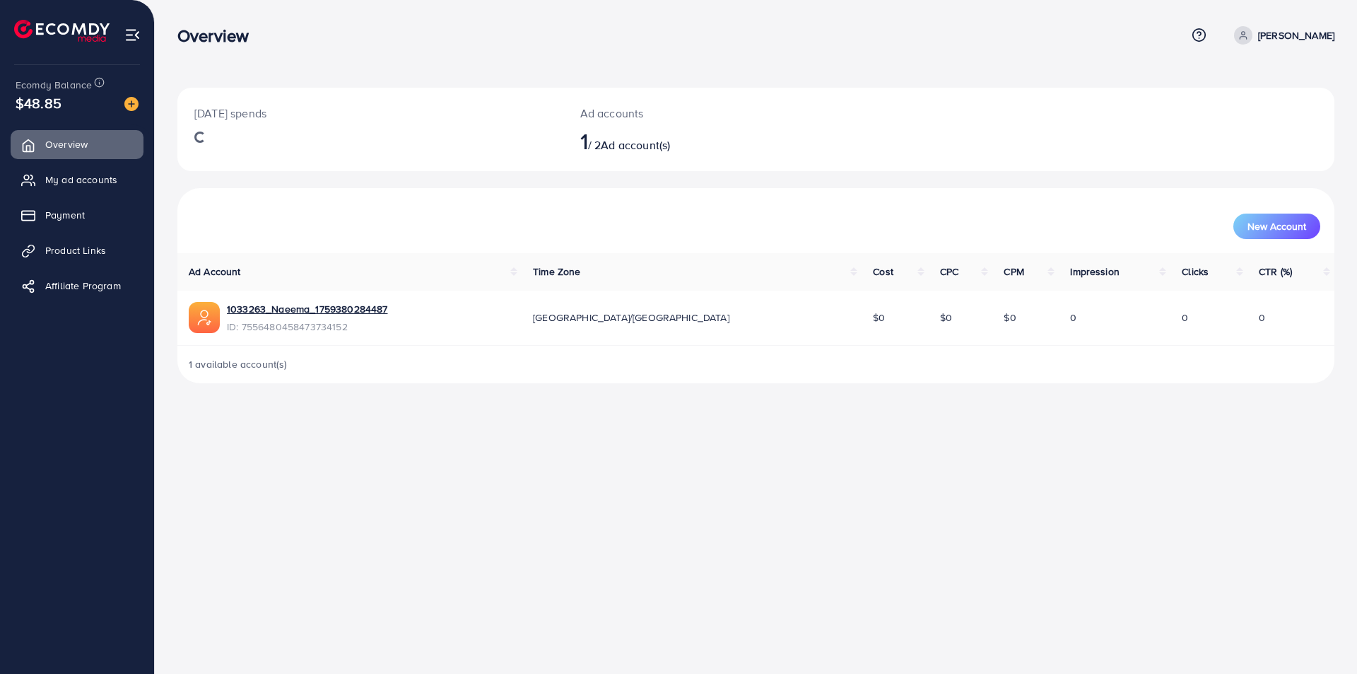 The image size is (1357, 674). I want to click on span: Ecomdy Balance, so click(54, 85).